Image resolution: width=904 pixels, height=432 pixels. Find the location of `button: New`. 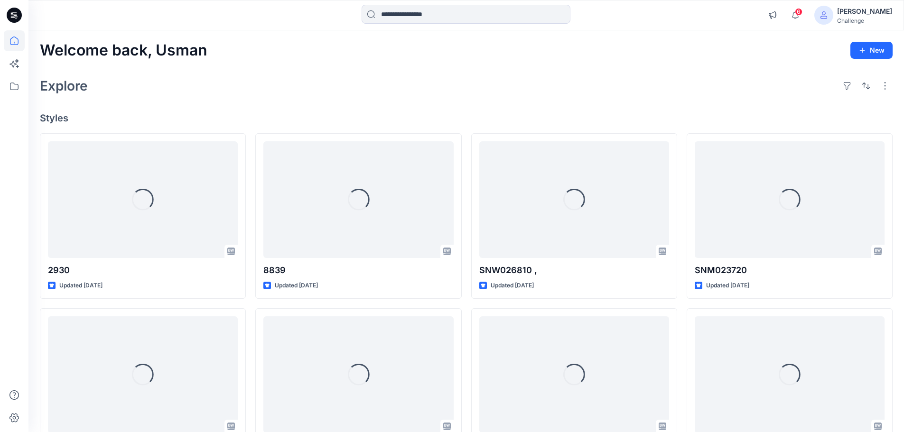

button: New is located at coordinates (871, 50).